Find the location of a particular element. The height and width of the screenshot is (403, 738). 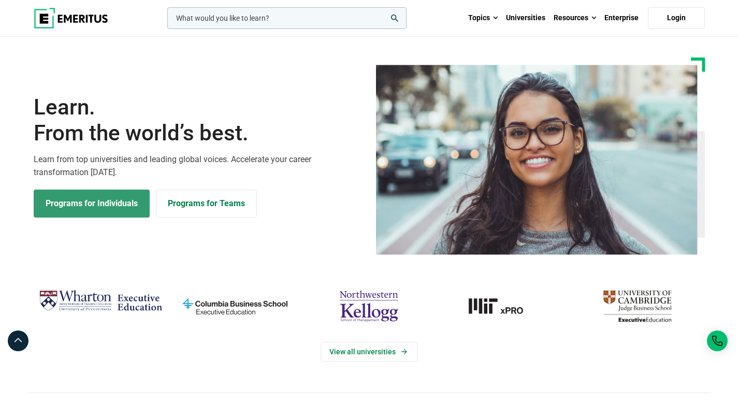

input: woocommerce-product-search-field-0 is located at coordinates (287, 18).